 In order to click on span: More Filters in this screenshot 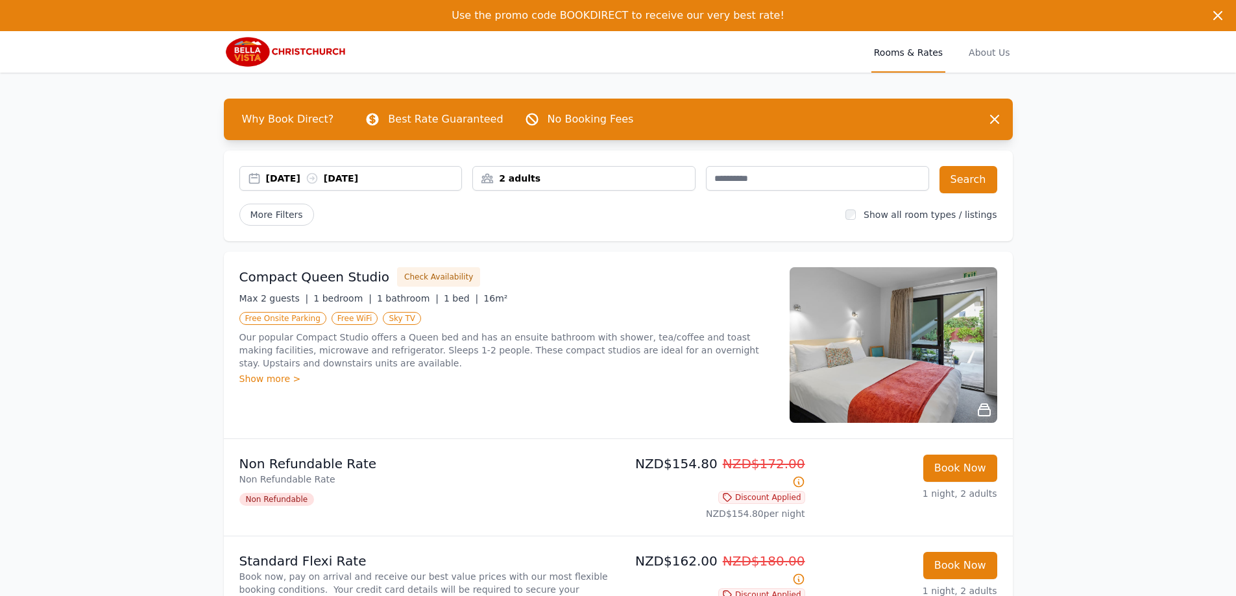, I will do `click(276, 215)`.